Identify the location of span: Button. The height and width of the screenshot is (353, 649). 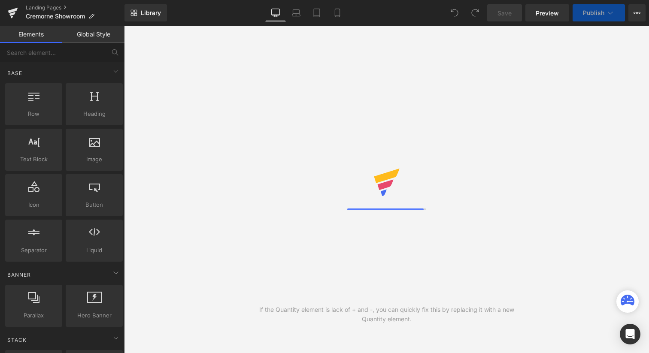
(94, 205).